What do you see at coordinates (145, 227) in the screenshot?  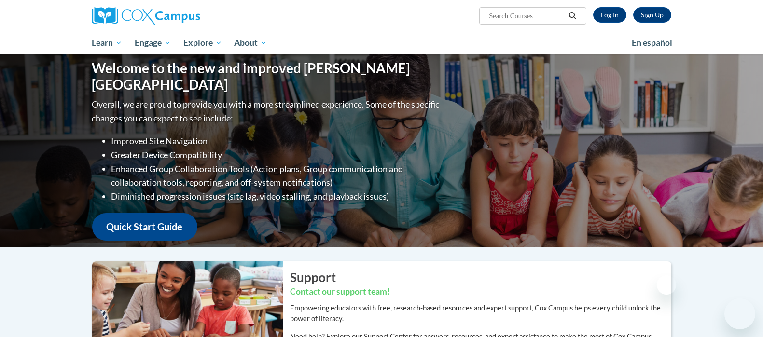 I see `a: Quick Start Guide` at bounding box center [145, 227].